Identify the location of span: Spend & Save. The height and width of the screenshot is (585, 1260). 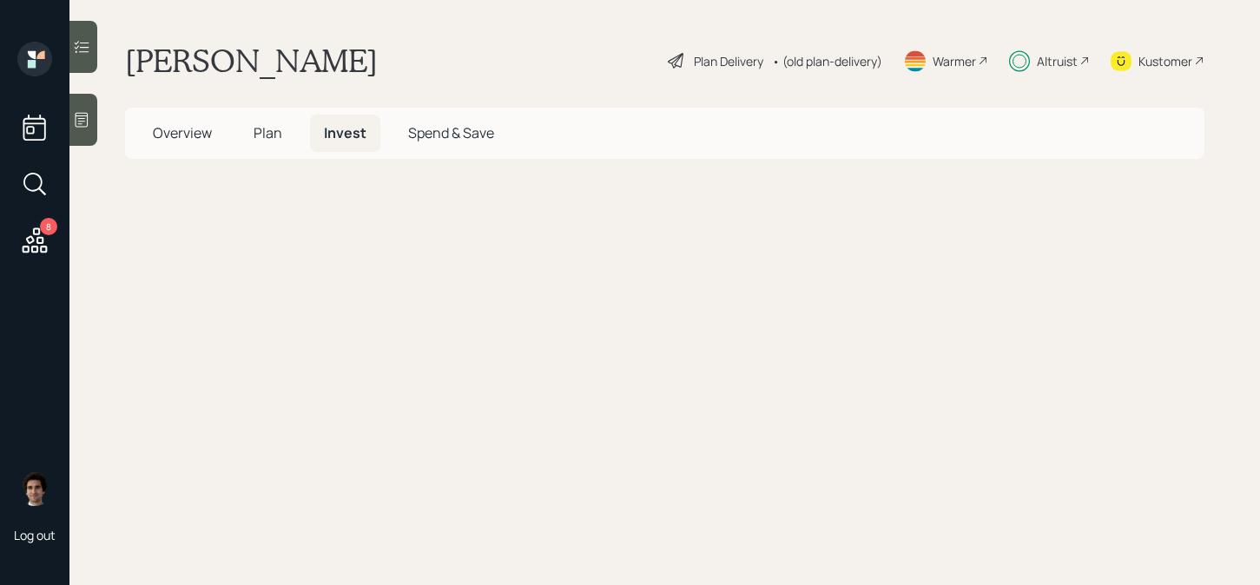
(451, 133).